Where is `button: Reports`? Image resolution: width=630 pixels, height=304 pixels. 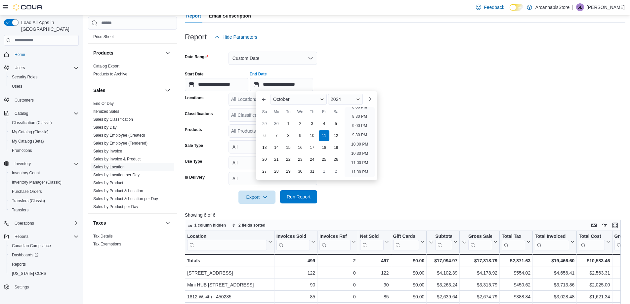
button: Reports is located at coordinates (41, 237).